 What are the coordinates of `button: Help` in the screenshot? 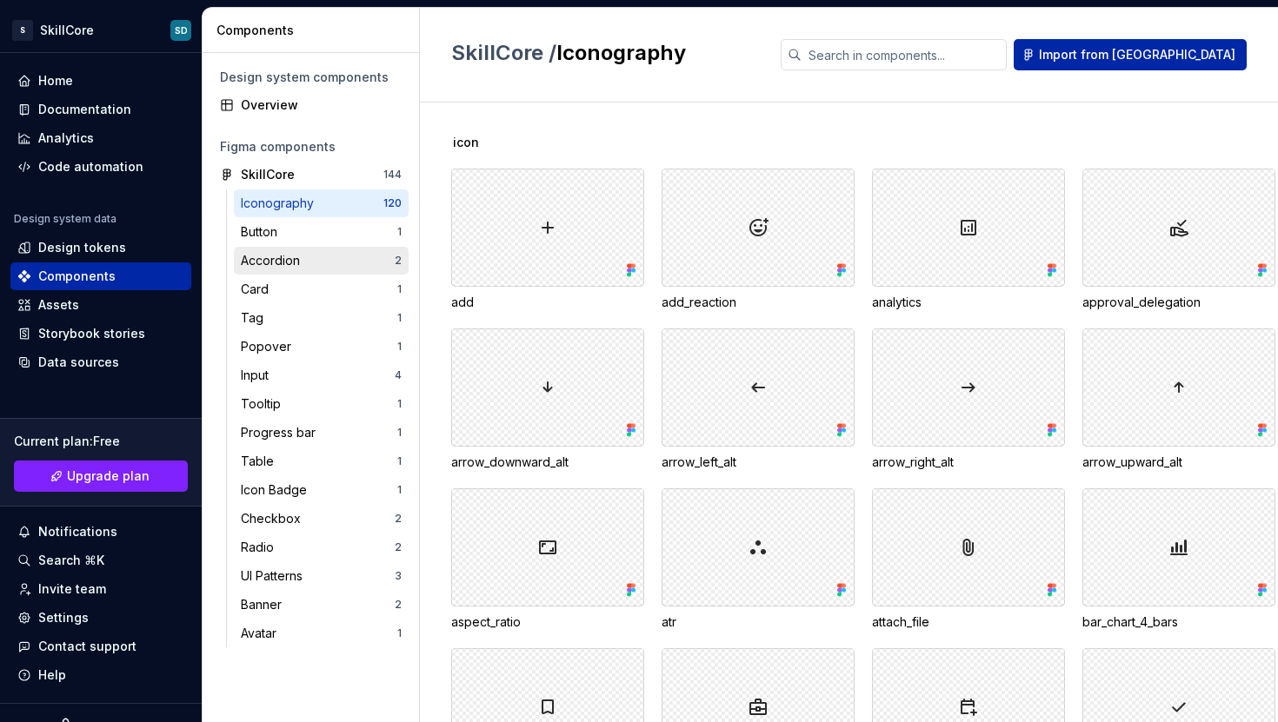 It's located at (101, 675).